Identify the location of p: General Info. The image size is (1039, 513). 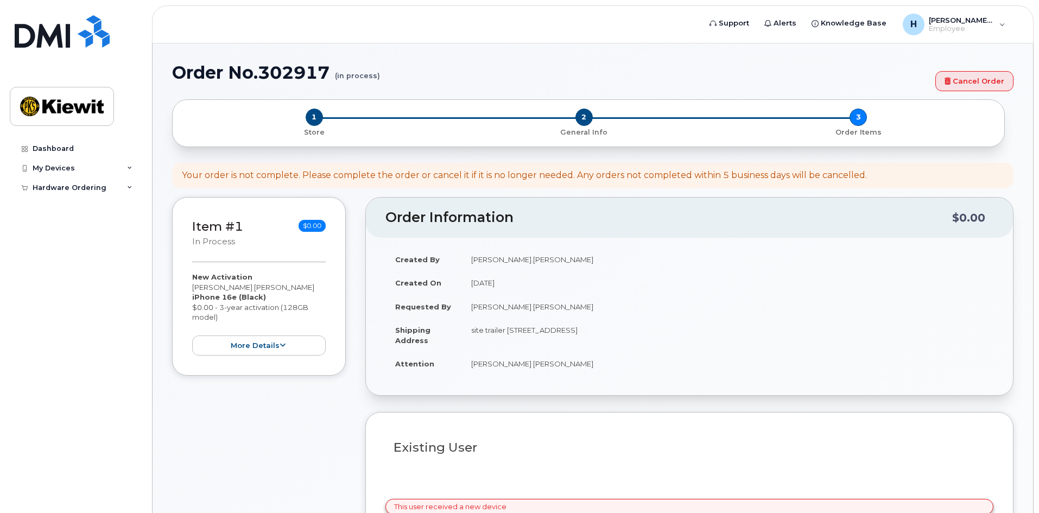
(583, 132).